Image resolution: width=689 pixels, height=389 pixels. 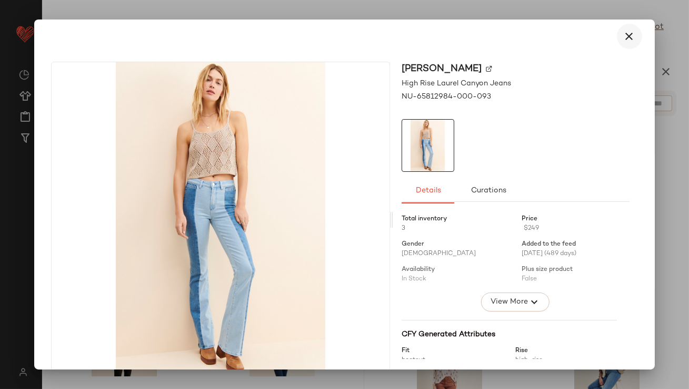 What do you see at coordinates (516, 302) in the screenshot?
I see `button: View More` at bounding box center [516, 302].